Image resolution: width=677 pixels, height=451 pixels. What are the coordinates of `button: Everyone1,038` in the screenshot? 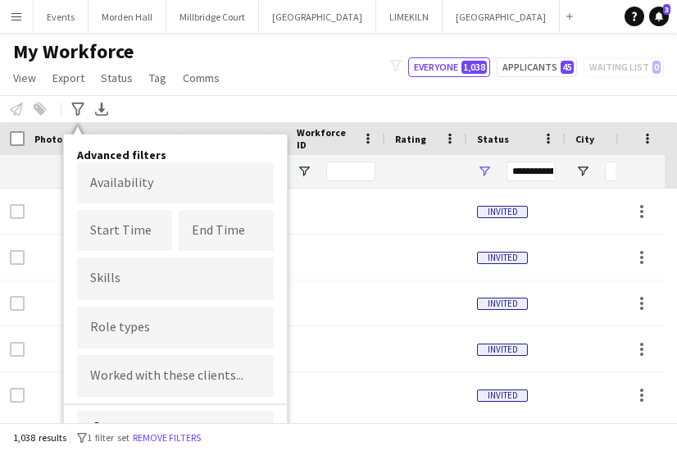 It's located at (449, 67).